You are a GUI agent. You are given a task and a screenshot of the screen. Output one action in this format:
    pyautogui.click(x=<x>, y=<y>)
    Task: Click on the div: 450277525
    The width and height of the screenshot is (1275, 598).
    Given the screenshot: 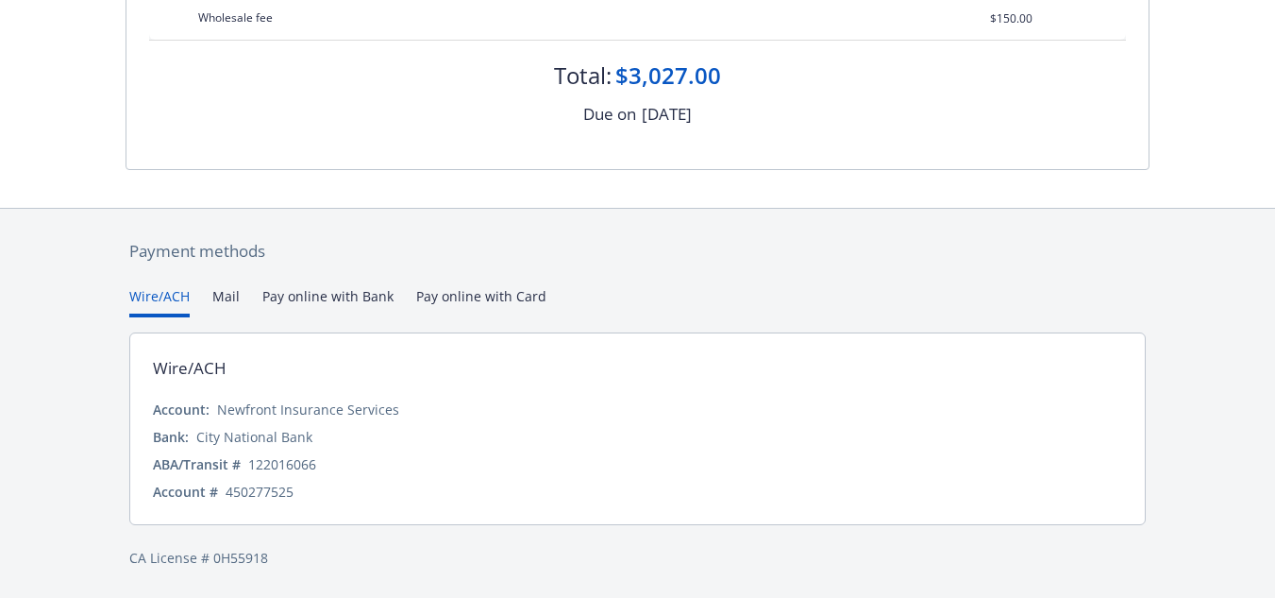 What is the action you would take?
    pyautogui.click(x=260, y=491)
    